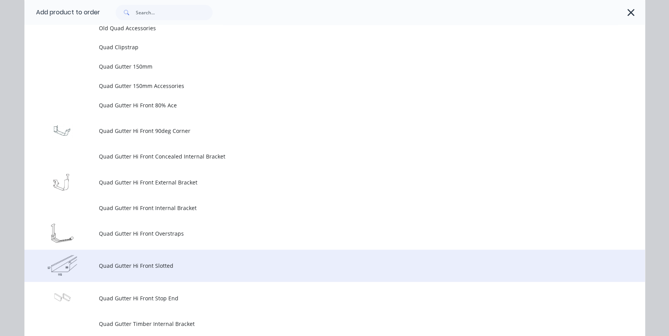 This screenshot has height=336, width=669. Describe the element at coordinates (317, 131) in the screenshot. I see `span: Quad Gutter Hi Front 90deg Corner` at that location.